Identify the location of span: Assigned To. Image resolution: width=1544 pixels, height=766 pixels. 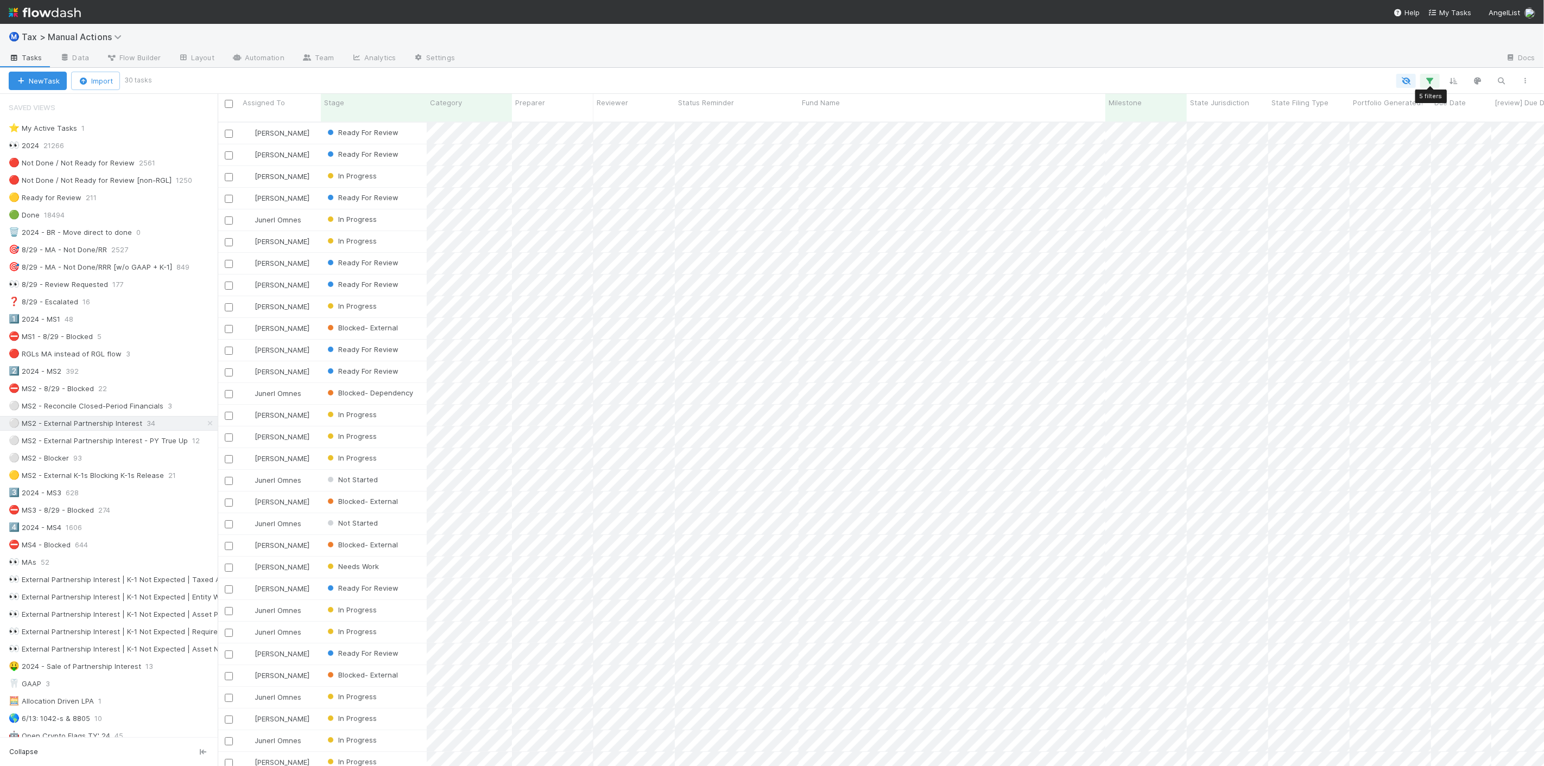
(264, 103).